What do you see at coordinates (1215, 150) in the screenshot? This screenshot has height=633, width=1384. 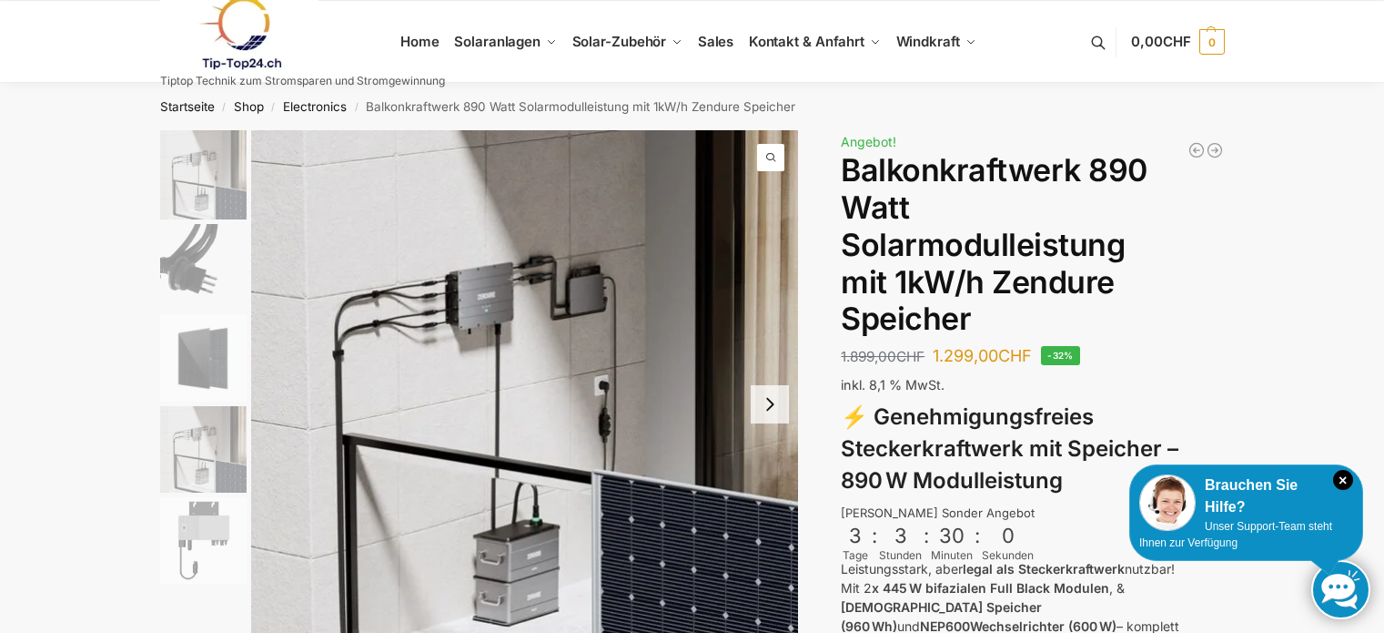 I see `a: Steckerkraftwerk mit 4 KW Speicher und 8 Solarmodulen mit 3600 Watt` at bounding box center [1215, 150].